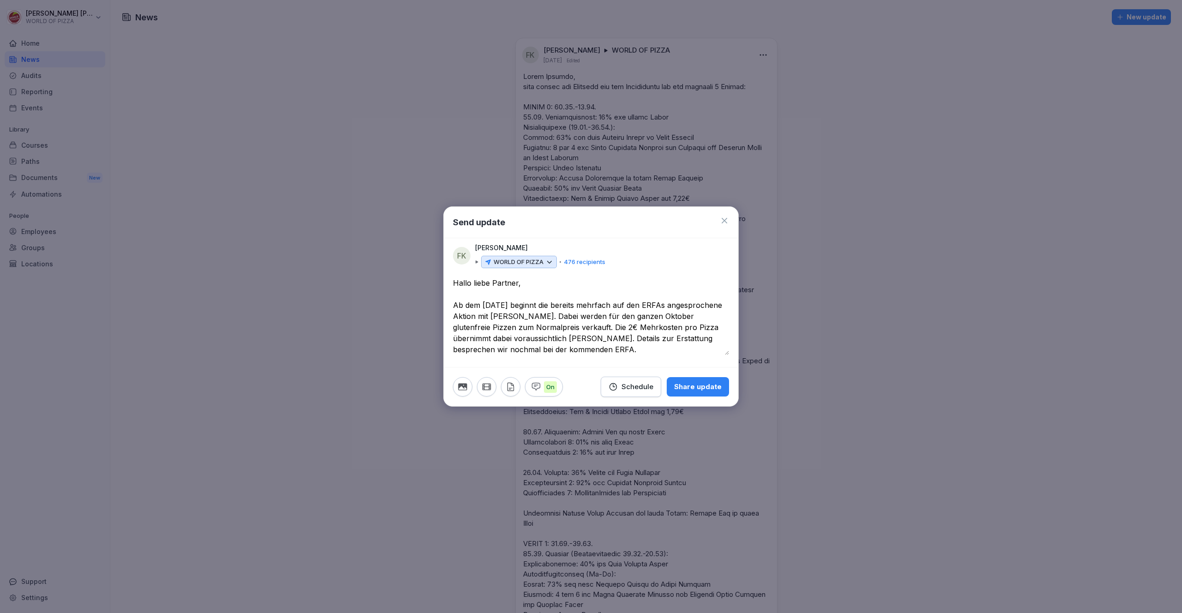 This screenshot has height=613, width=1182. I want to click on p: 476 recipients, so click(584, 262).